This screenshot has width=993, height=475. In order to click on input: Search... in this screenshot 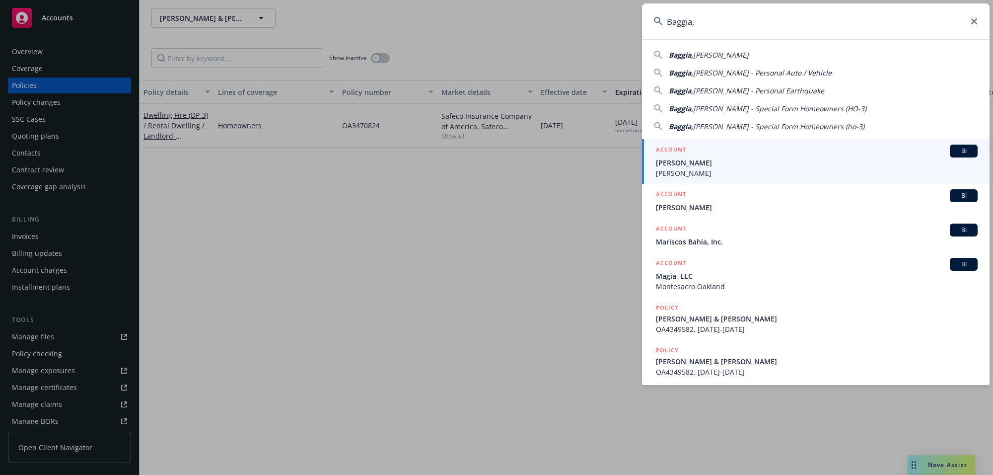, I will do `click(816, 21)`.